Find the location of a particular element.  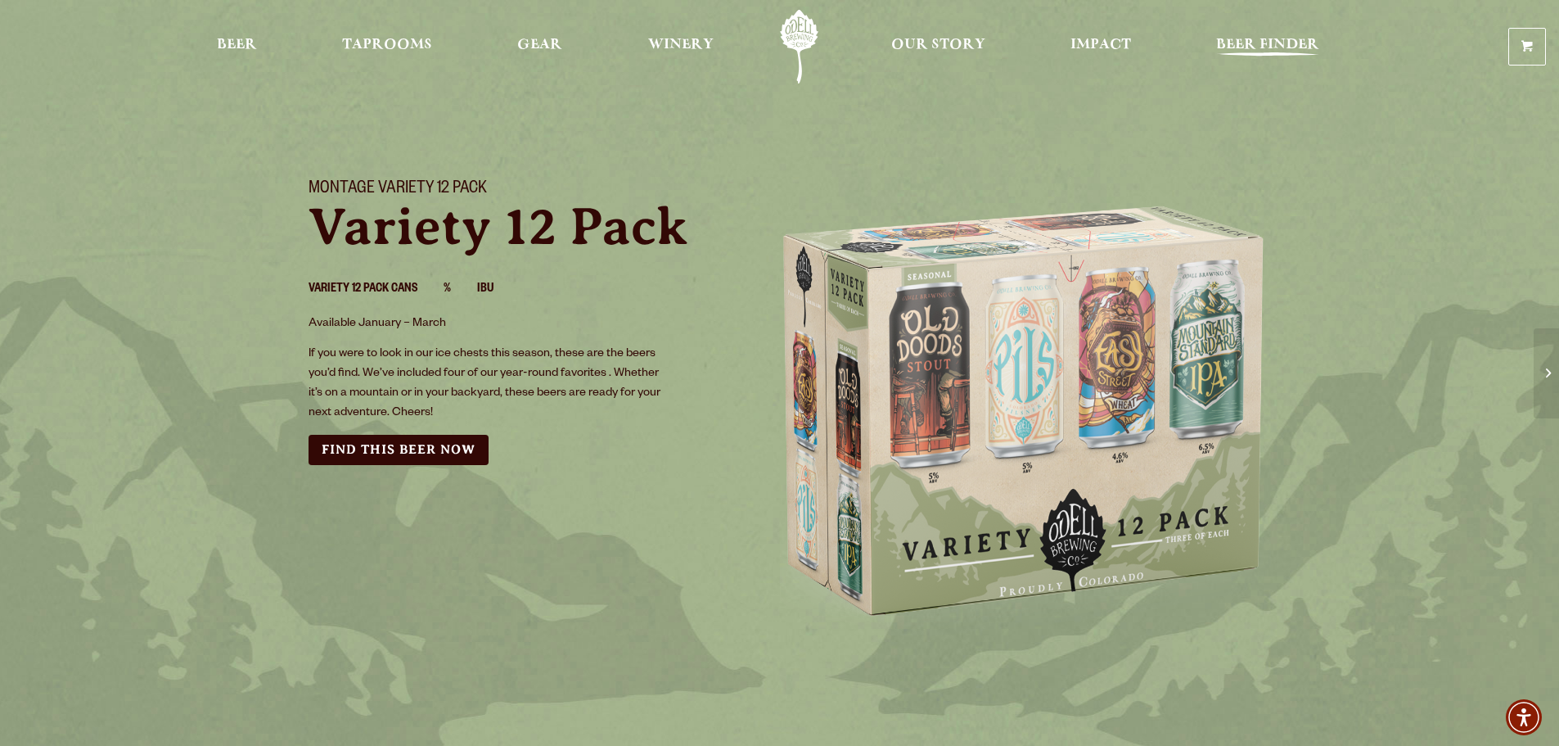

a: Beer Finder is located at coordinates (1268, 47).